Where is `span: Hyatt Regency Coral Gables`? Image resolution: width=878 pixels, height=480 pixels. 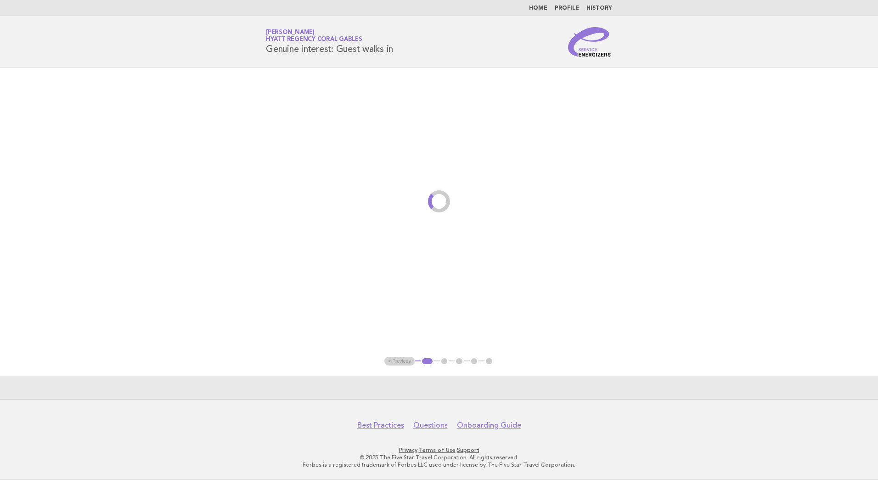 span: Hyatt Regency Coral Gables is located at coordinates (314, 40).